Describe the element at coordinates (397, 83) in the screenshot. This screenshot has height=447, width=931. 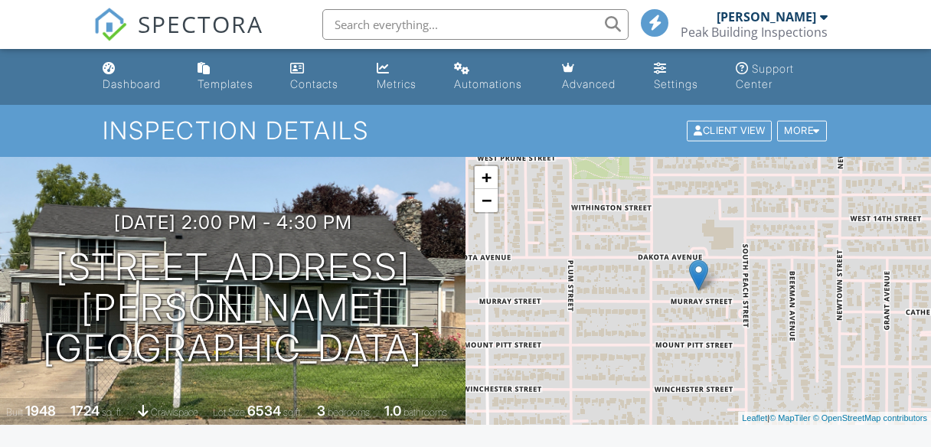
I see `div: Metrics` at that location.